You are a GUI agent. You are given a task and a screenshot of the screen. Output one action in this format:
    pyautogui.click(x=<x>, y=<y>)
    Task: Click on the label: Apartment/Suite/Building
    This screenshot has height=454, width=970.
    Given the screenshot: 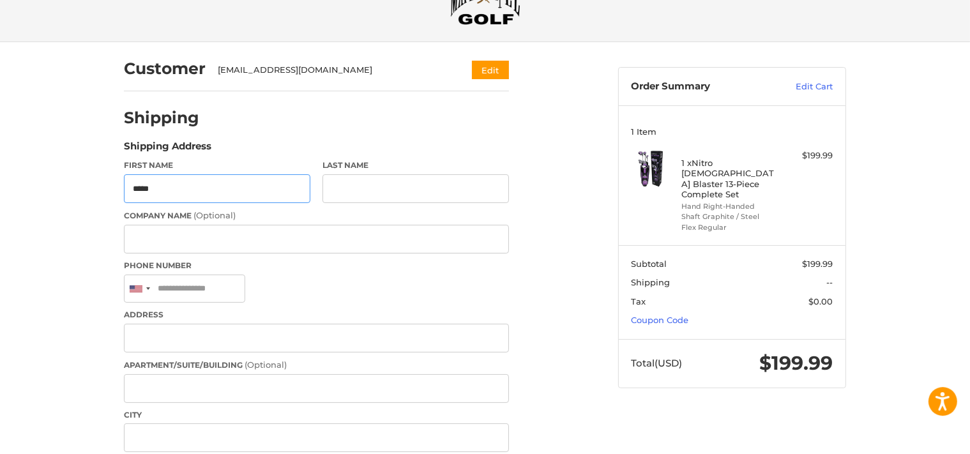 What is the action you would take?
    pyautogui.click(x=316, y=365)
    